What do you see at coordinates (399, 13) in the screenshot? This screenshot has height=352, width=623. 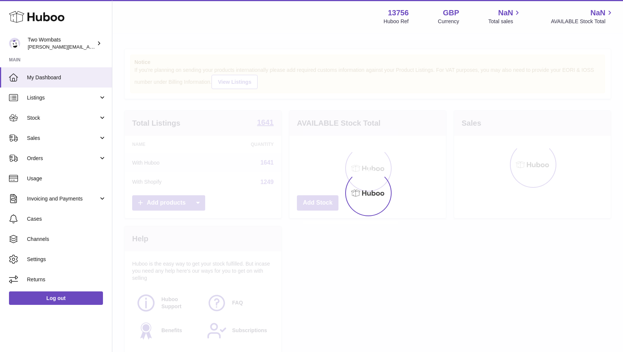 I see `strong: 13756` at bounding box center [399, 13].